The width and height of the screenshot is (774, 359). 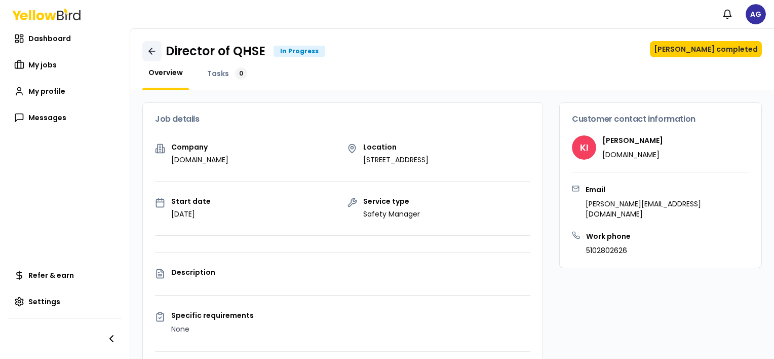 What do you see at coordinates (609, 250) in the screenshot?
I see `p: 5102802626` at bounding box center [609, 250].